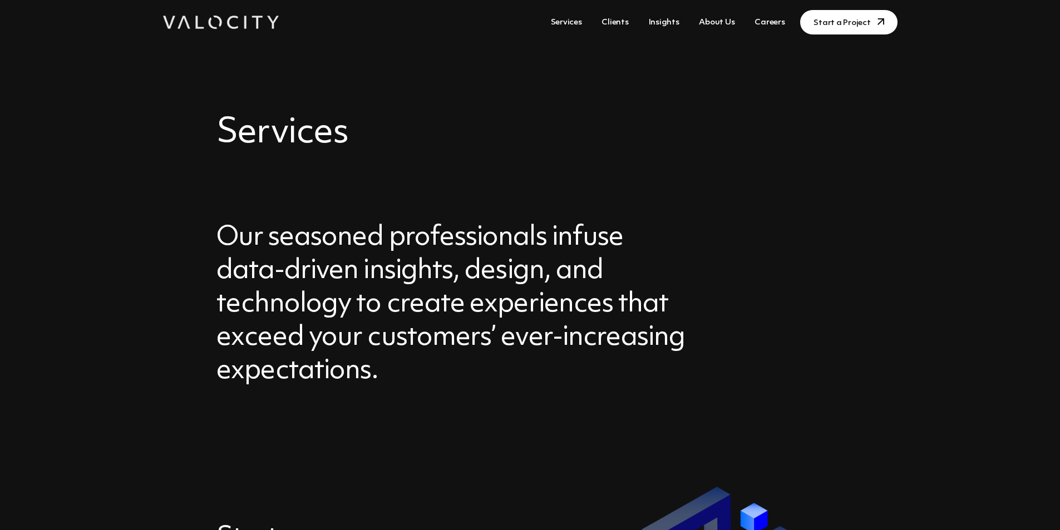 Image resolution: width=1060 pixels, height=530 pixels. What do you see at coordinates (717, 22) in the screenshot?
I see `a: About Us` at bounding box center [717, 22].